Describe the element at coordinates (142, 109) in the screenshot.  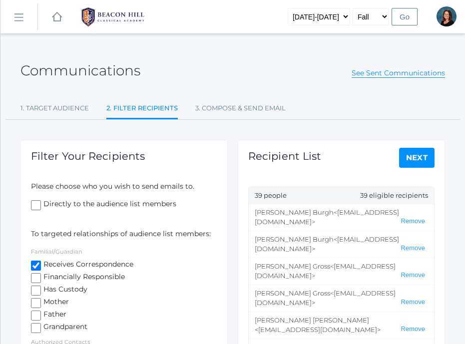
I see `a: 2. Filter Recipients` at that location.